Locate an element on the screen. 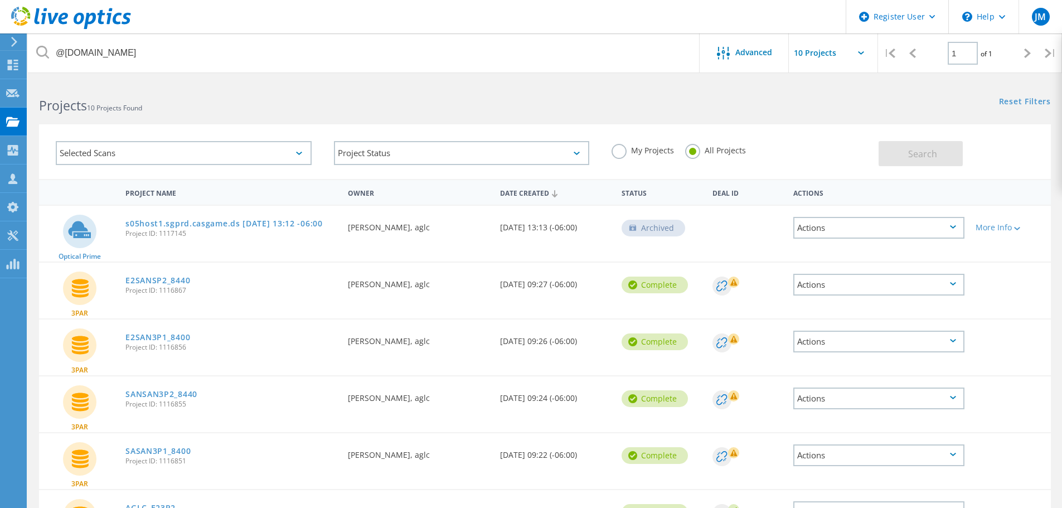 The image size is (1062, 508). a: E2SAN3P1_8400 is located at coordinates (158, 337).